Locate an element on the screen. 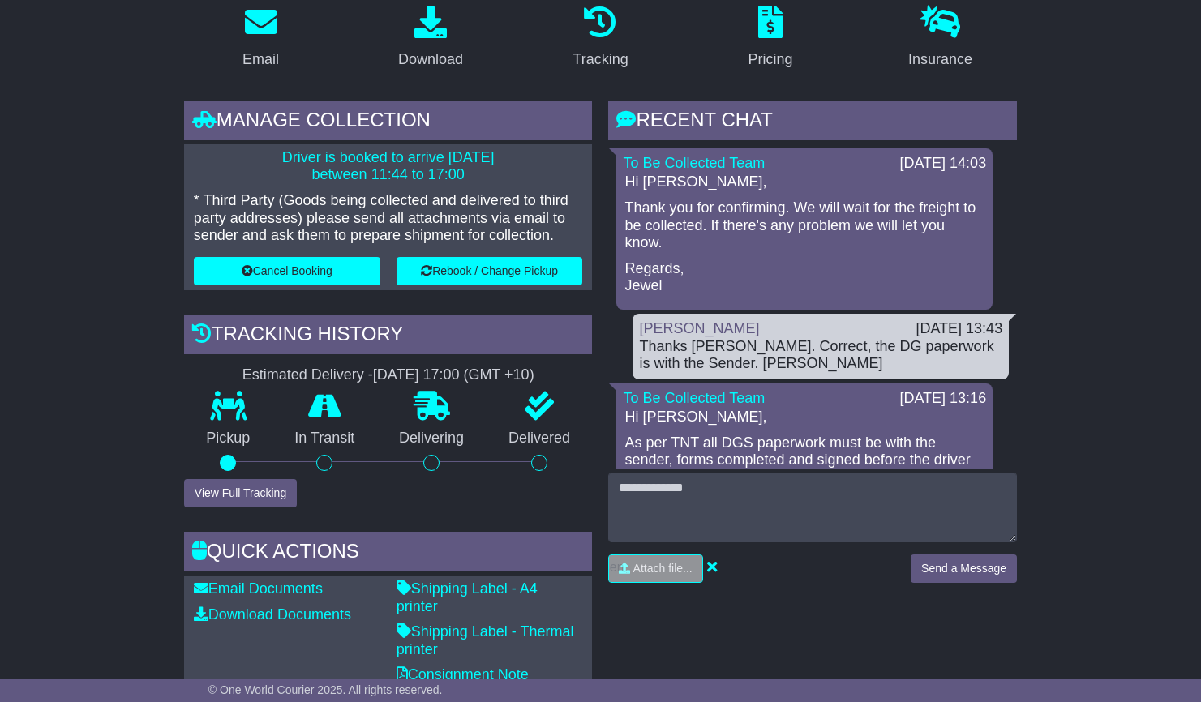  p: Thank you for confirming. We will wait for the freight to be collected. If there's any problem we... is located at coordinates (804, 225).